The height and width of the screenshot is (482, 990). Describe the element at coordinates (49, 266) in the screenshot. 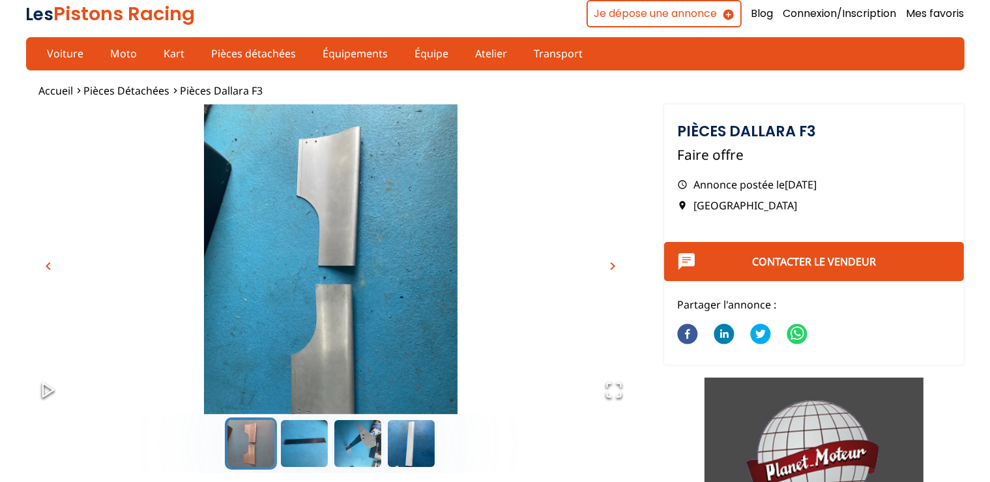

I see `span: chevron_left` at that location.